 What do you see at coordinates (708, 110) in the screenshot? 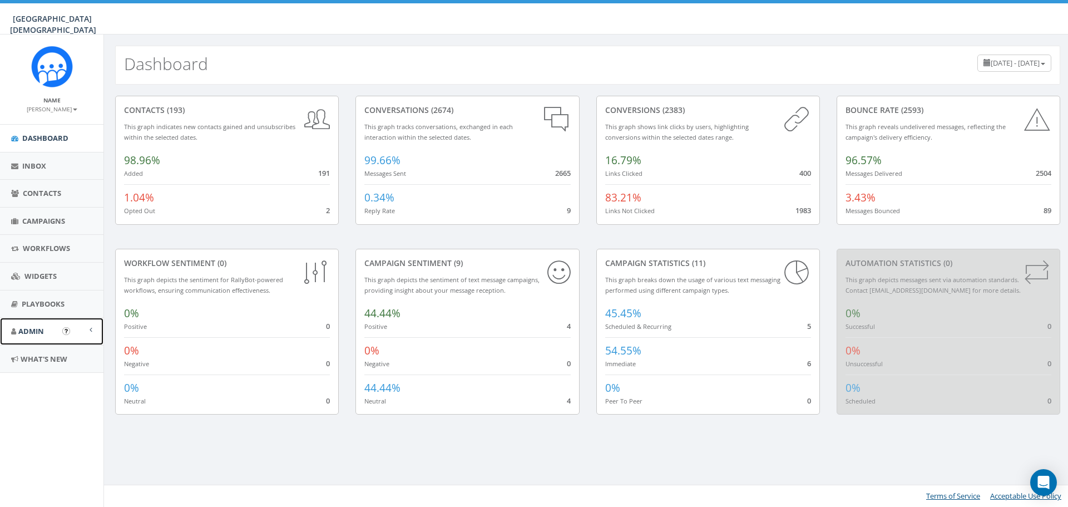
I see `div: conversions` at bounding box center [708, 110].